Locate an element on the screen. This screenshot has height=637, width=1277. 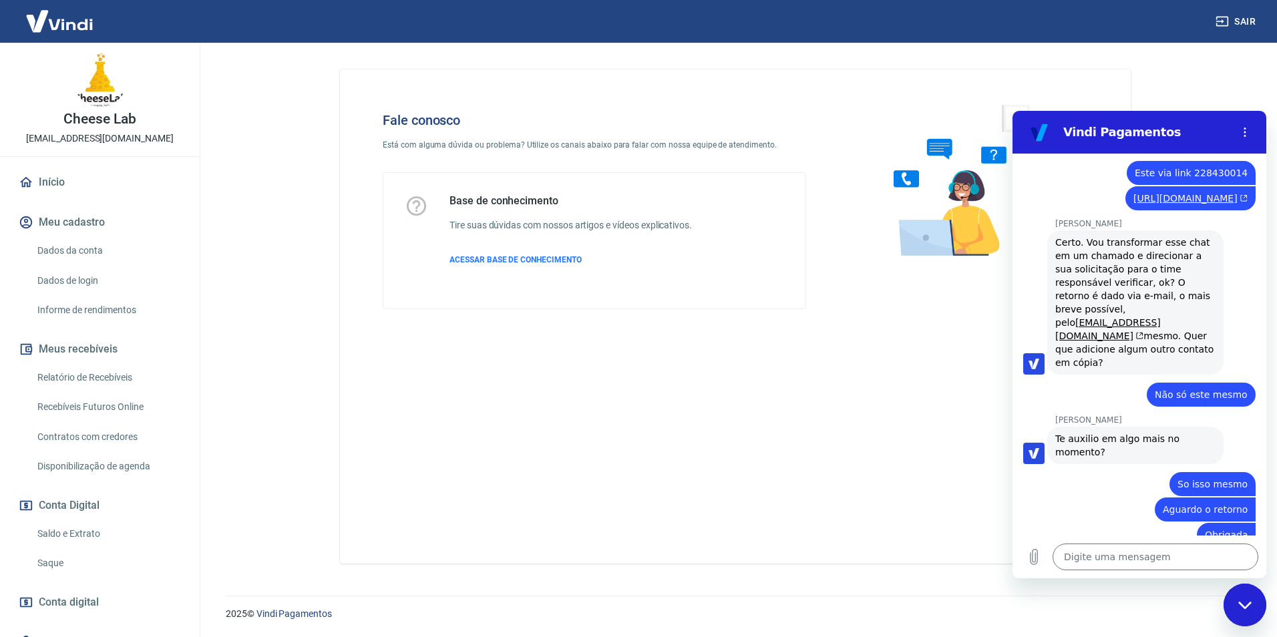
img: 8308582a-c9c1-42a8-8132-2e1747425281.jpeg is located at coordinates (100, 80).